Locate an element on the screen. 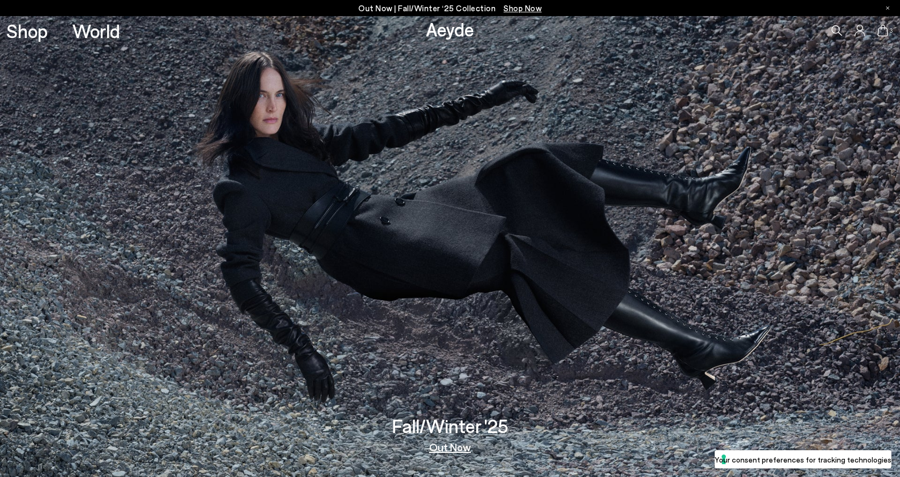 The image size is (900, 477). a: 3 is located at coordinates (883, 31).